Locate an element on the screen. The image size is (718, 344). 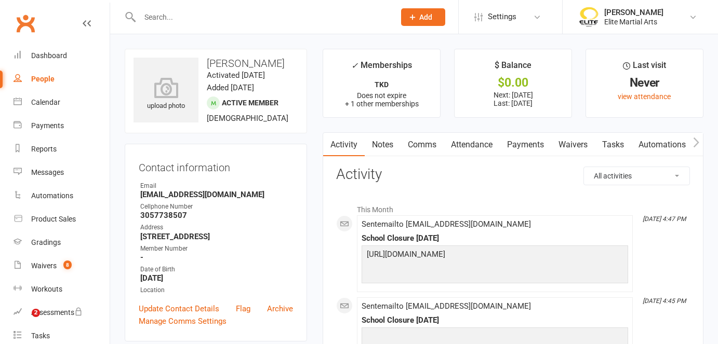
a: Waivers is located at coordinates (573, 145).